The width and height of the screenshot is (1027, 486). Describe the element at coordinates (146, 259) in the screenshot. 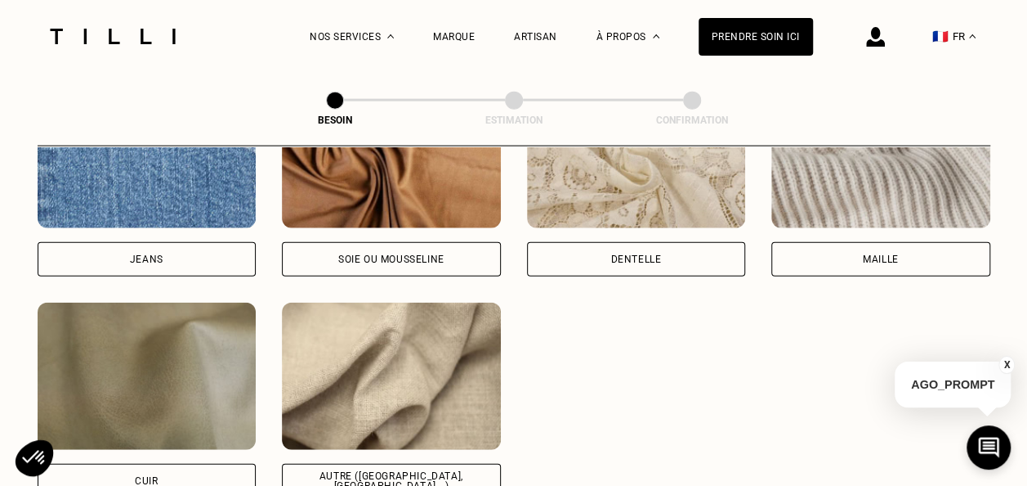

I see `div: Jeans` at that location.